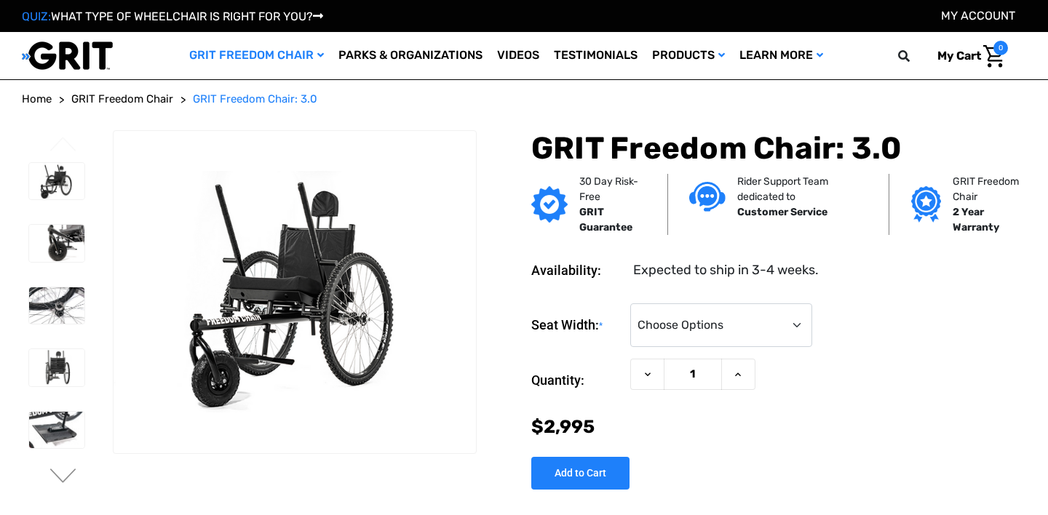 The image size is (1048, 515). What do you see at coordinates (595, 55) in the screenshot?
I see `a: Testimonials` at bounding box center [595, 55].